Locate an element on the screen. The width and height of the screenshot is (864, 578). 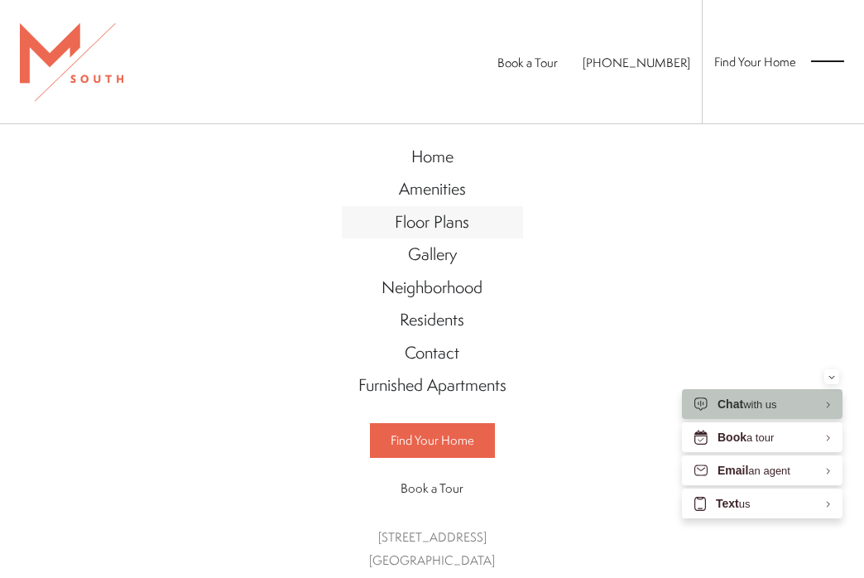
a: Go to Neighborhood is located at coordinates (432, 288).